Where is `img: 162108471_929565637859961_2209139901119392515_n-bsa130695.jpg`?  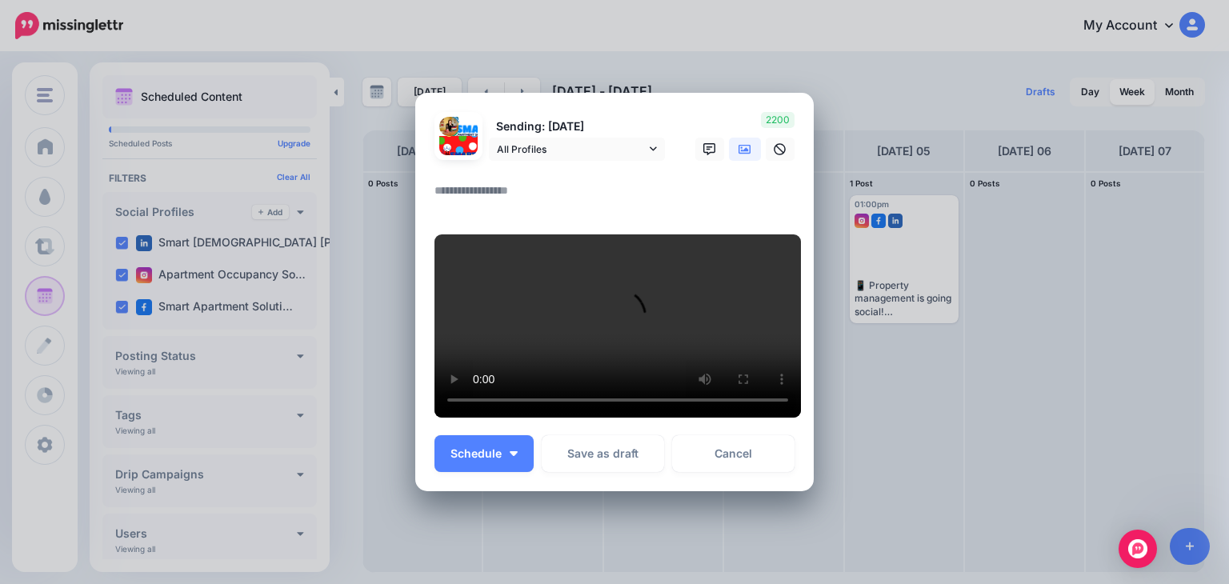 img: 162108471_929565637859961_2209139901119392515_n-bsa130695.jpg is located at coordinates (458, 155).